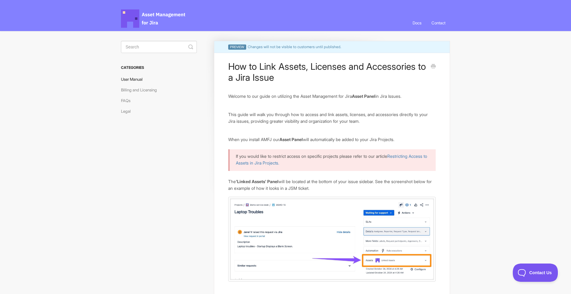 This screenshot has width=571, height=294. I want to click on a: Legal, so click(128, 111).